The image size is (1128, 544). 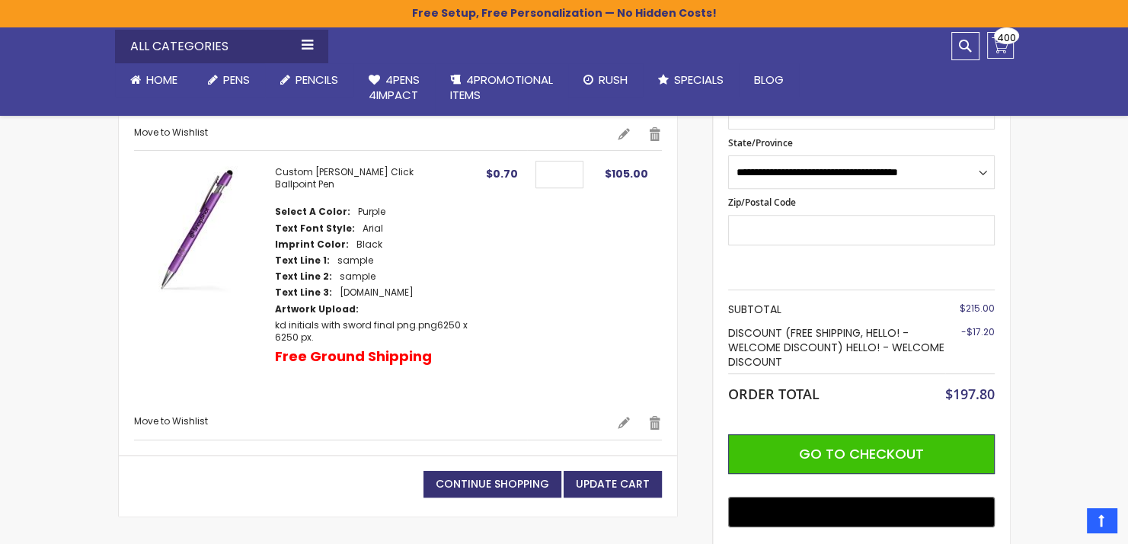 What do you see at coordinates (373, 229) in the screenshot?
I see `dd: Arial` at bounding box center [373, 229].